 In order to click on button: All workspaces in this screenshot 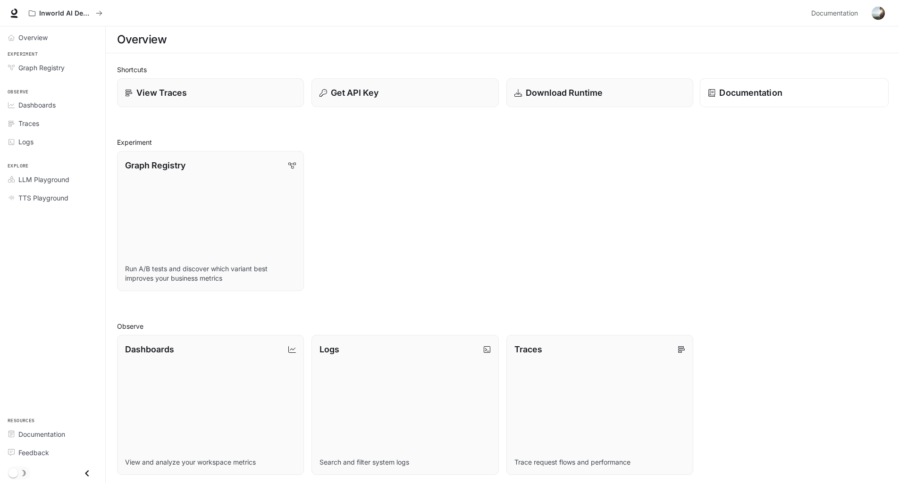, I will do `click(66, 13)`.